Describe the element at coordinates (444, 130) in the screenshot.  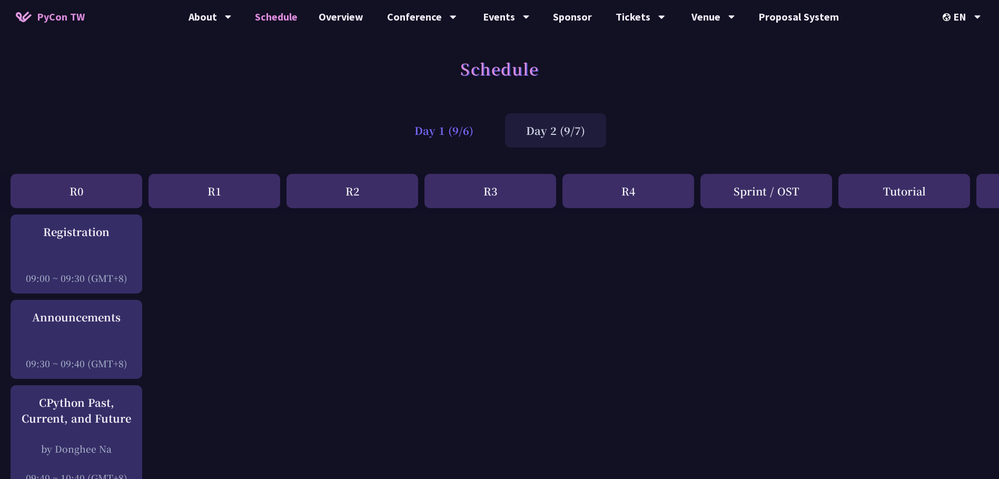
I see `div: Day 1 (9/6)` at that location.